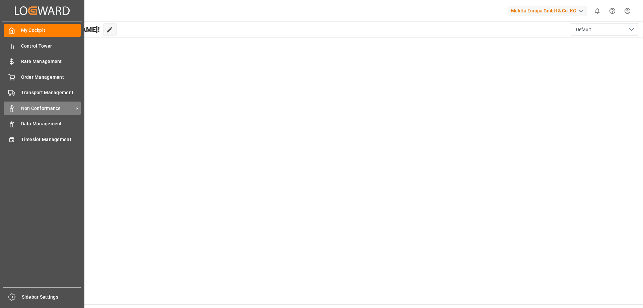 This screenshot has width=643, height=308. What do you see at coordinates (42, 77) in the screenshot?
I see `a: Order Management` at bounding box center [42, 77].